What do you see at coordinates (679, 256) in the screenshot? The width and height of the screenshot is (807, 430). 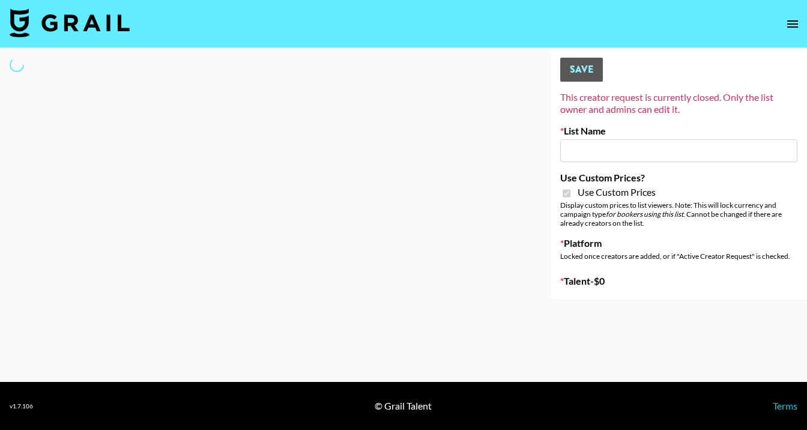 I see `div: Locked once creators are added, or if "Active Creator Request" is checked.` at bounding box center [679, 256].